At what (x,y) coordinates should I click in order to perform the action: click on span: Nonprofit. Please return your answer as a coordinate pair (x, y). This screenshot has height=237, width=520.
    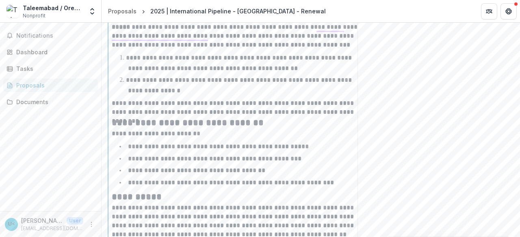
    Looking at the image, I should click on (34, 16).